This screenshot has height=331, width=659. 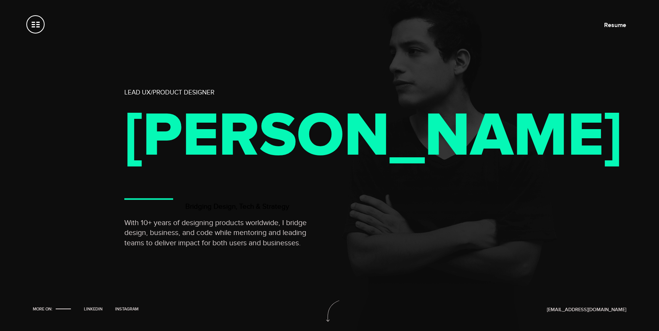 What do you see at coordinates (237, 207) in the screenshot?
I see `h3: Bridging Design, Tech & Strategy` at bounding box center [237, 207].